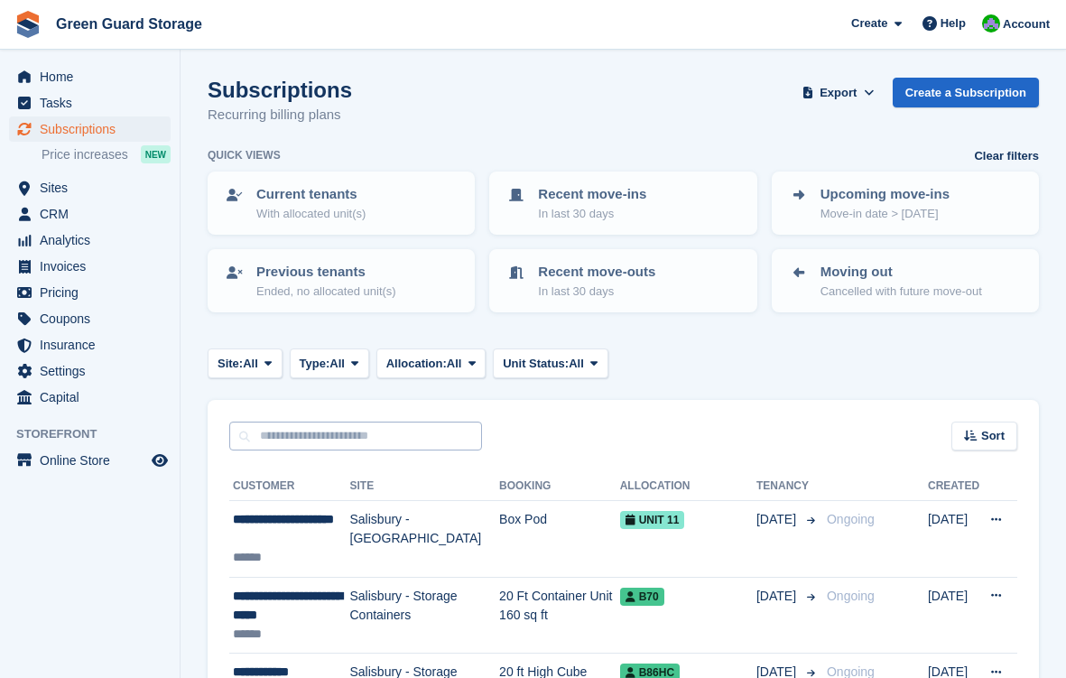 Image resolution: width=1066 pixels, height=678 pixels. What do you see at coordinates (94, 397) in the screenshot?
I see `span: Capital` at bounding box center [94, 397].